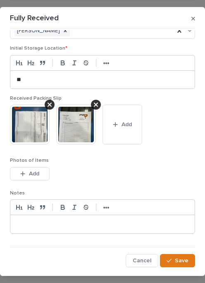 The height and width of the screenshot is (283, 205). What do you see at coordinates (36, 98) in the screenshot?
I see `span: Received Packing Slip` at bounding box center [36, 98].